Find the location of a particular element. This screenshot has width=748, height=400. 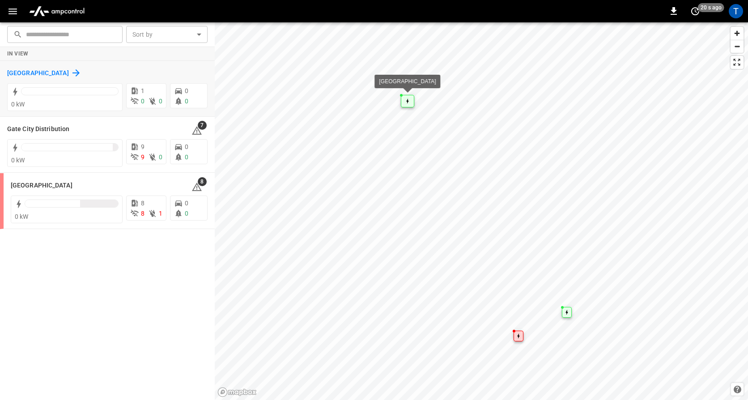

span: 7 is located at coordinates (202, 125).